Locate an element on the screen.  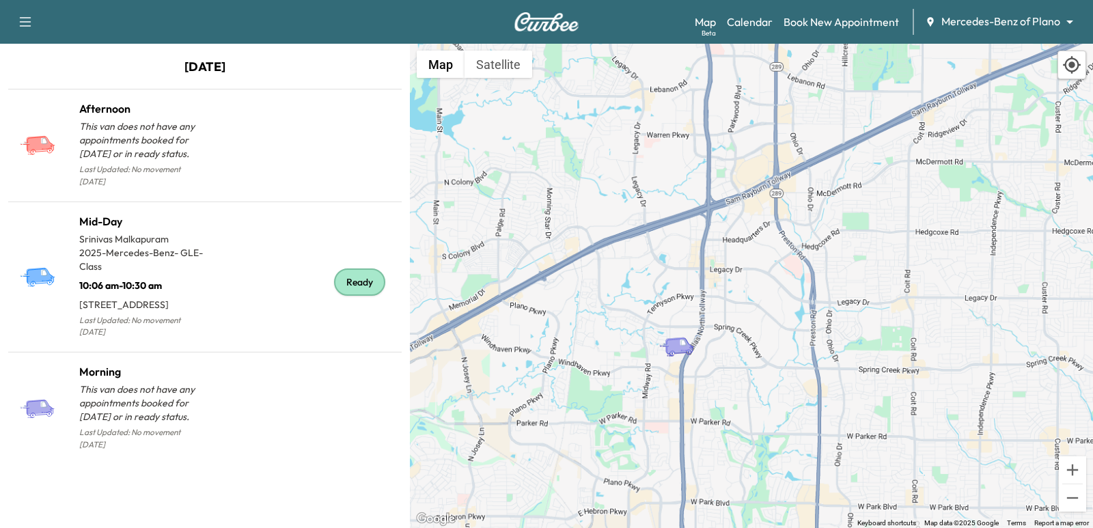
gmp-advanced-marker: Morning is located at coordinates (682, 334).